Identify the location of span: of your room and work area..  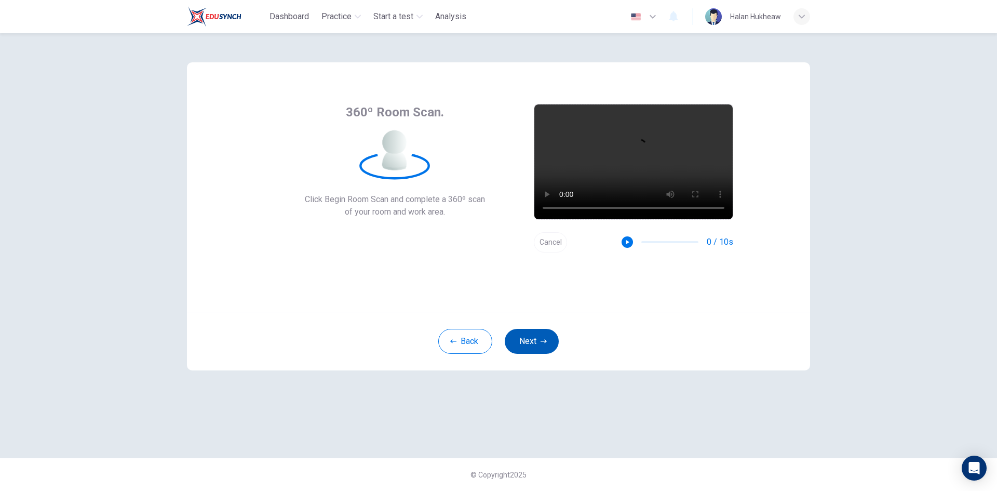
(394, 212).